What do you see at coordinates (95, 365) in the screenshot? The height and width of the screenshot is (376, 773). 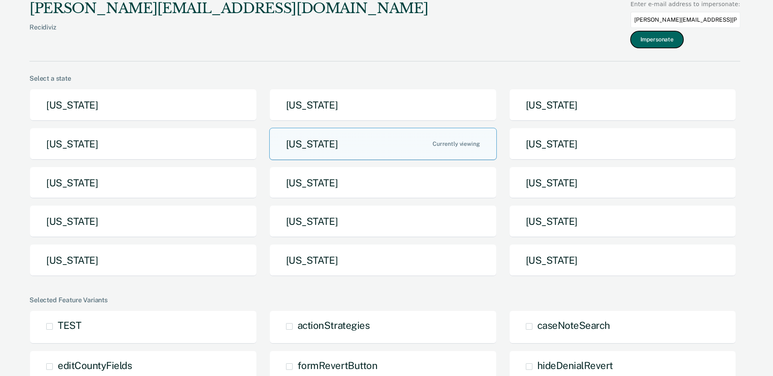 I see `span: editCountyFields` at bounding box center [95, 365].